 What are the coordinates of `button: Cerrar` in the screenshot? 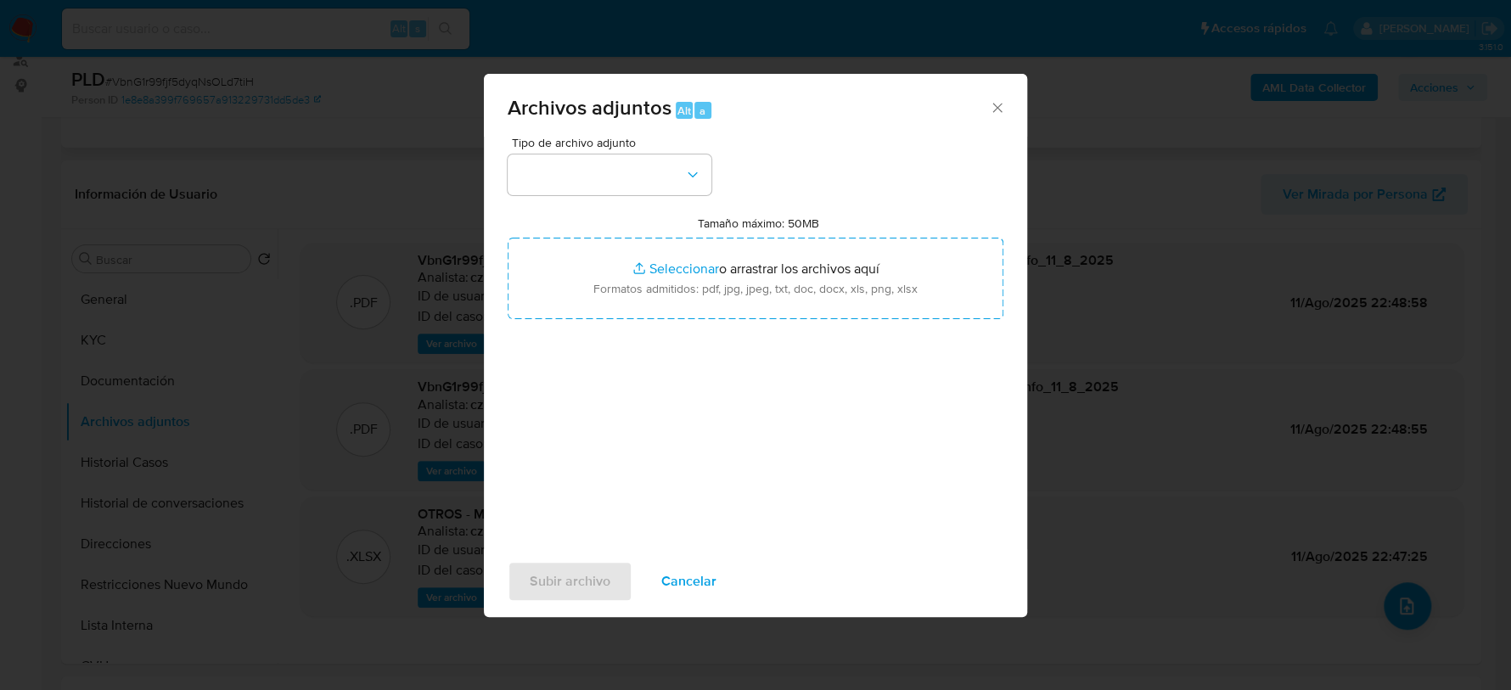 It's located at (996, 107).